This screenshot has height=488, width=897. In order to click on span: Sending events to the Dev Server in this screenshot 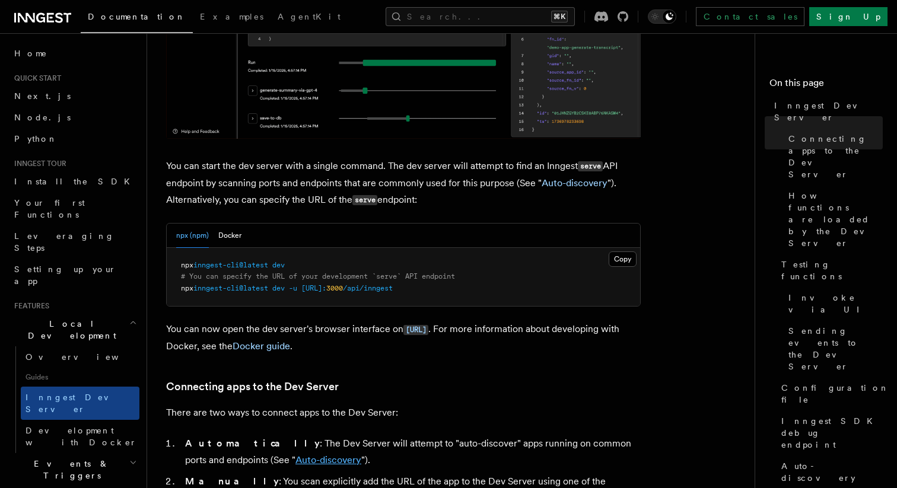, I will do `click(835, 349)`.